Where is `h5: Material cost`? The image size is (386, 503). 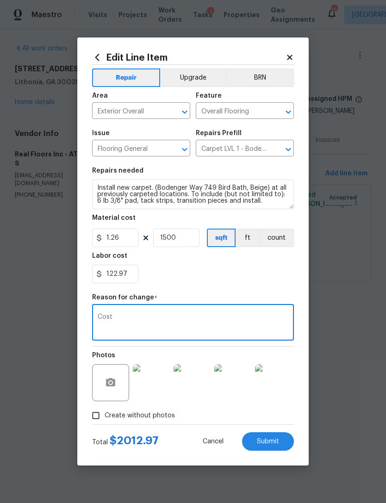 h5: Material cost is located at coordinates (114, 218).